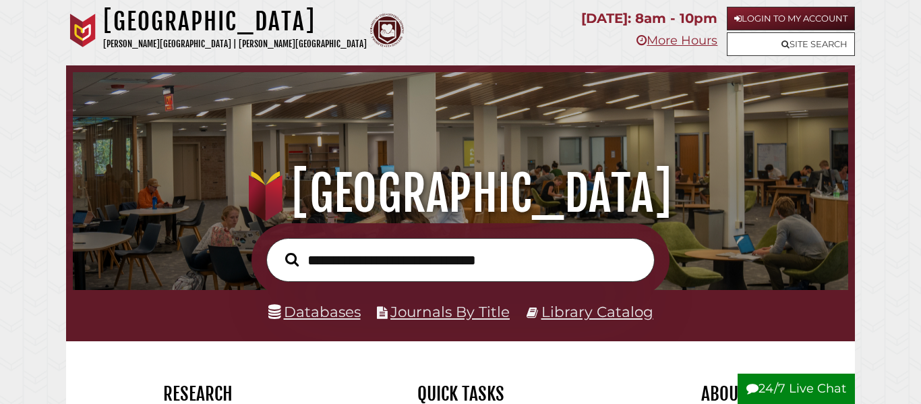 Image resolution: width=921 pixels, height=404 pixels. What do you see at coordinates (791, 18) in the screenshot?
I see `a: Login to My Account` at bounding box center [791, 18].